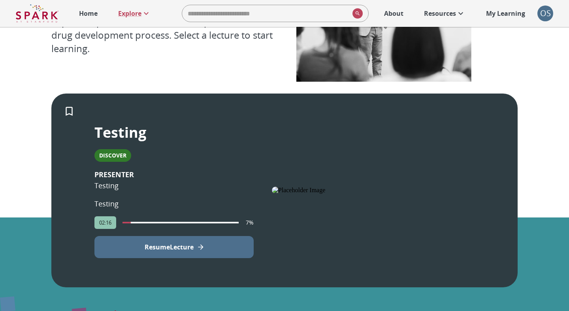  Describe the element at coordinates (371, 190) in the screenshot. I see `img: Placeholder Image` at that location.